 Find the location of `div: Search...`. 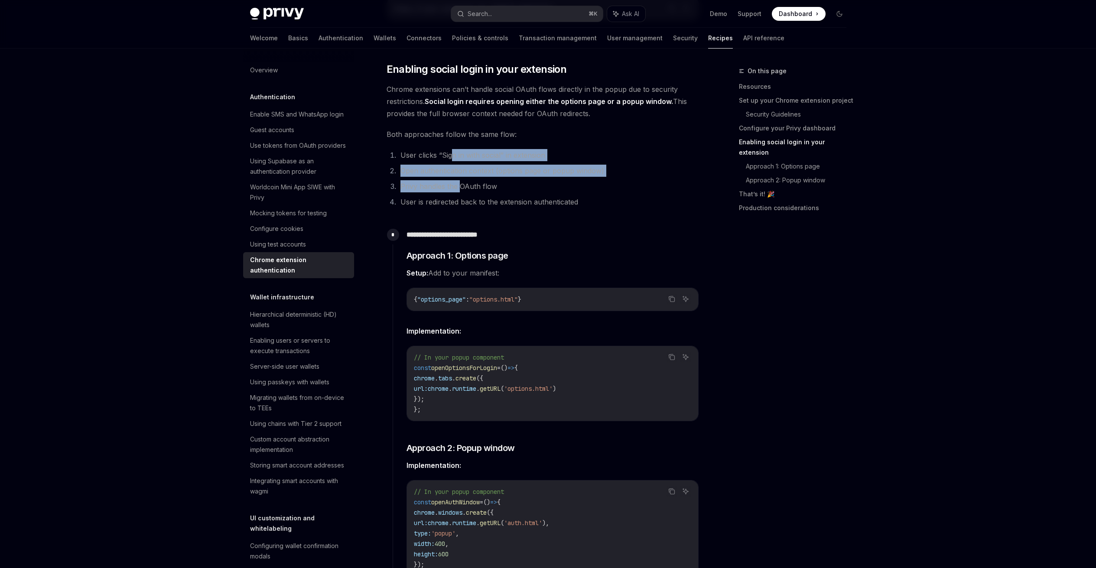

div: Search... is located at coordinates (480, 14).